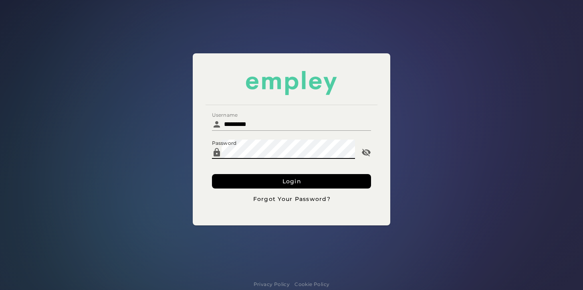 The height and width of the screenshot is (290, 583). I want to click on i: Password appended action, so click(366, 152).